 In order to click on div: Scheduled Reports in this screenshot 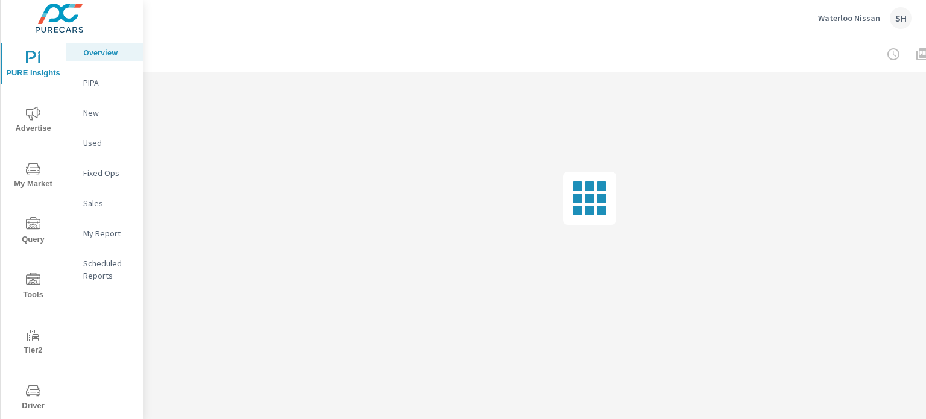, I will do `click(104, 269)`.